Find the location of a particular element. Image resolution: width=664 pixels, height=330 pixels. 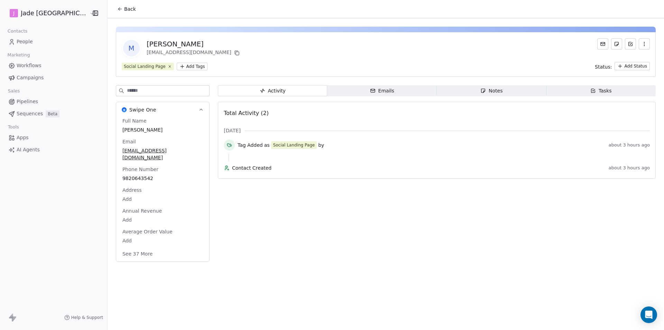

span: Campaigns is located at coordinates (30, 78).